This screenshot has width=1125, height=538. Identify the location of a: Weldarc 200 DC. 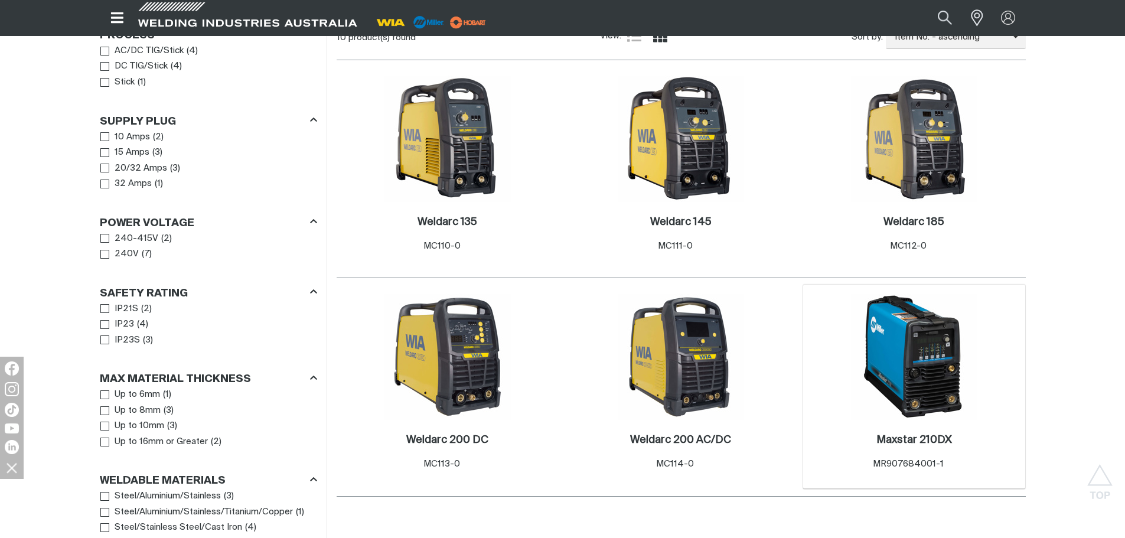
(447, 440).